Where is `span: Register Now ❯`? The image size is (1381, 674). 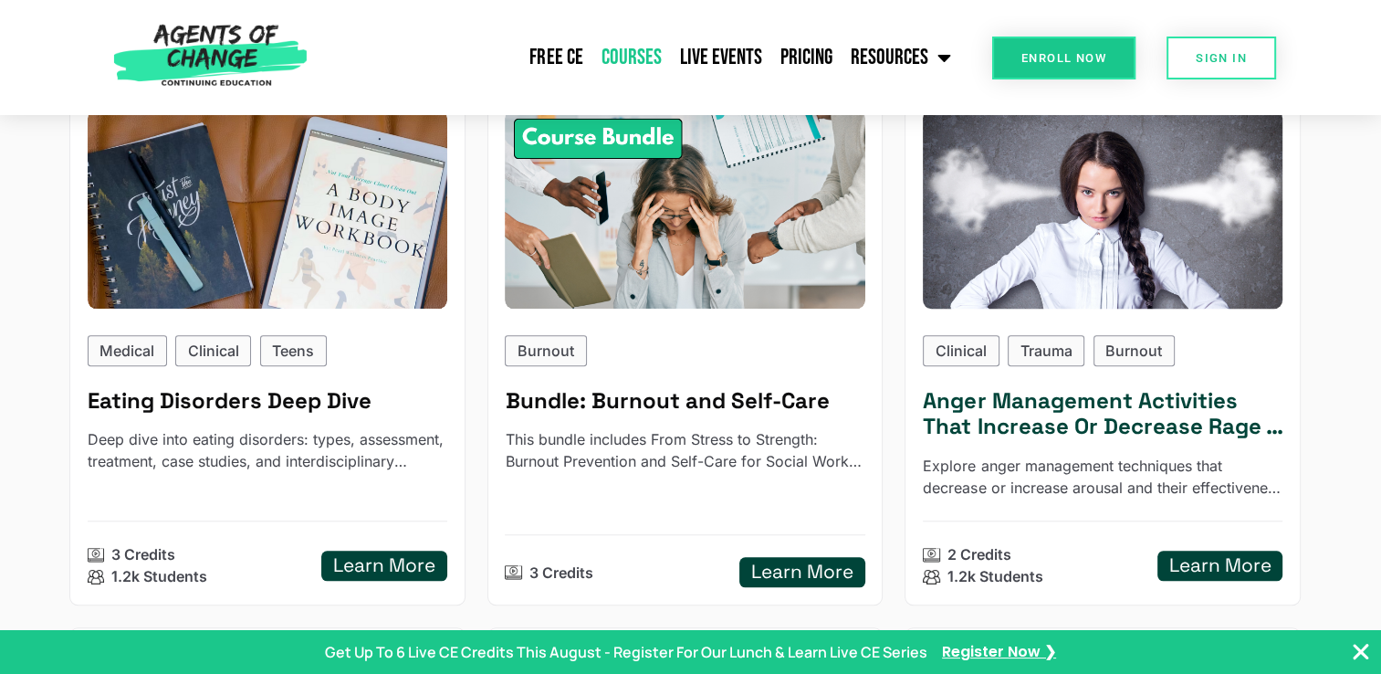 span: Register Now ❯ is located at coordinates (999, 652).